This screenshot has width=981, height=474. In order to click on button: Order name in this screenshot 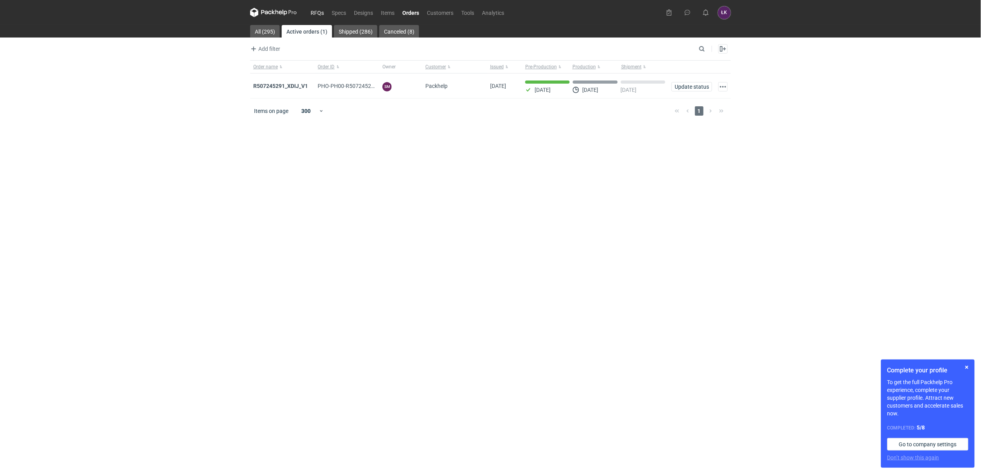, I will do `click(283, 67)`.